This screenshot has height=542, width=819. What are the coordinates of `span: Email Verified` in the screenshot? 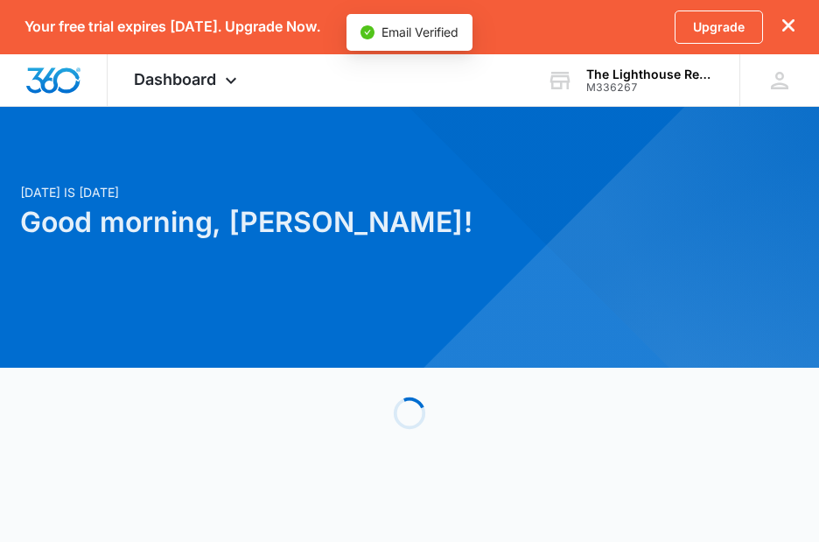 It's located at (420, 32).